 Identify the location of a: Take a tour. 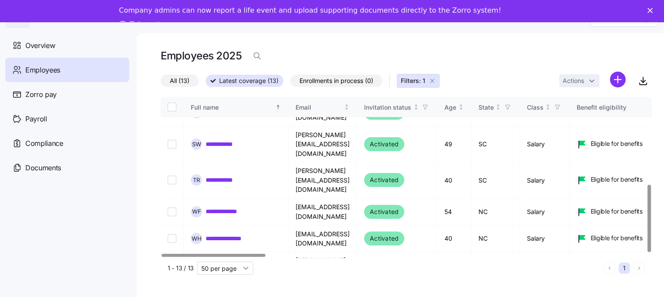
(146, 25).